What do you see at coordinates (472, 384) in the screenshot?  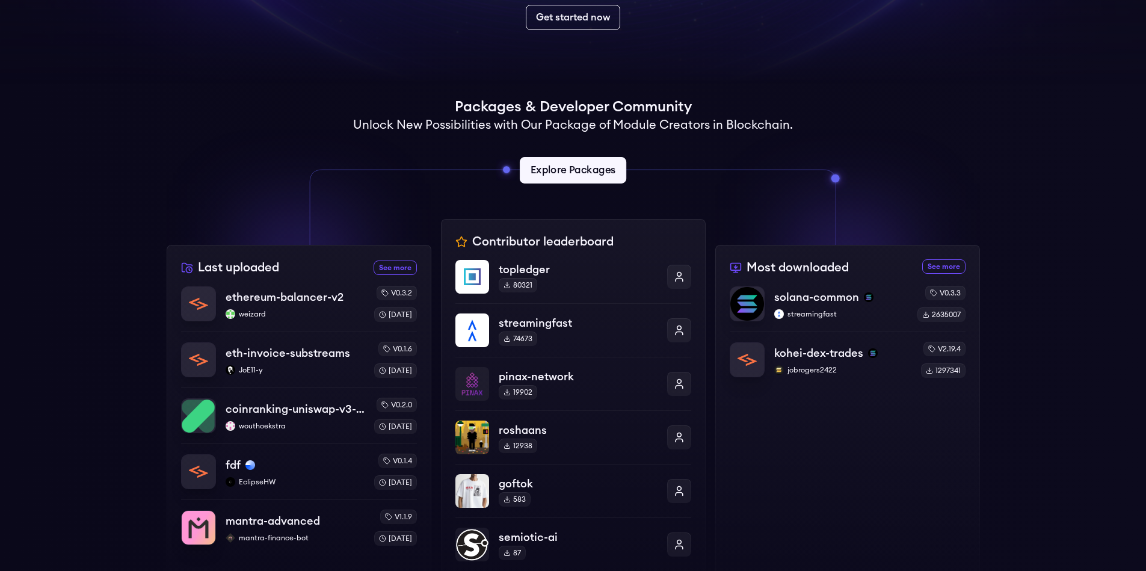 I see `img: pinax-network` at bounding box center [472, 384].